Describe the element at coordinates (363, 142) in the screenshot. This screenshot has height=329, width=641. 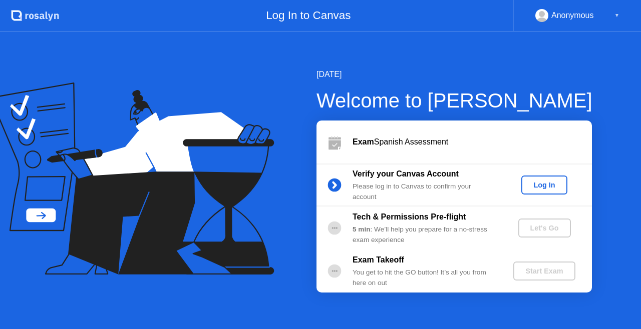
I see `b: Exam` at that location.